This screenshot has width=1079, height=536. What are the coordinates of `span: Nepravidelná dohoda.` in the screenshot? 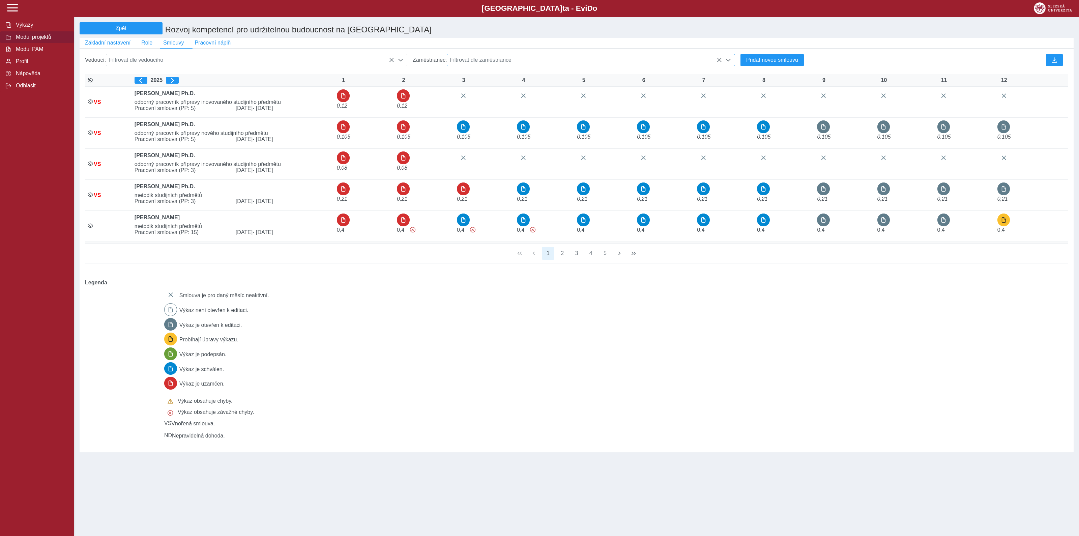 It's located at (198, 435).